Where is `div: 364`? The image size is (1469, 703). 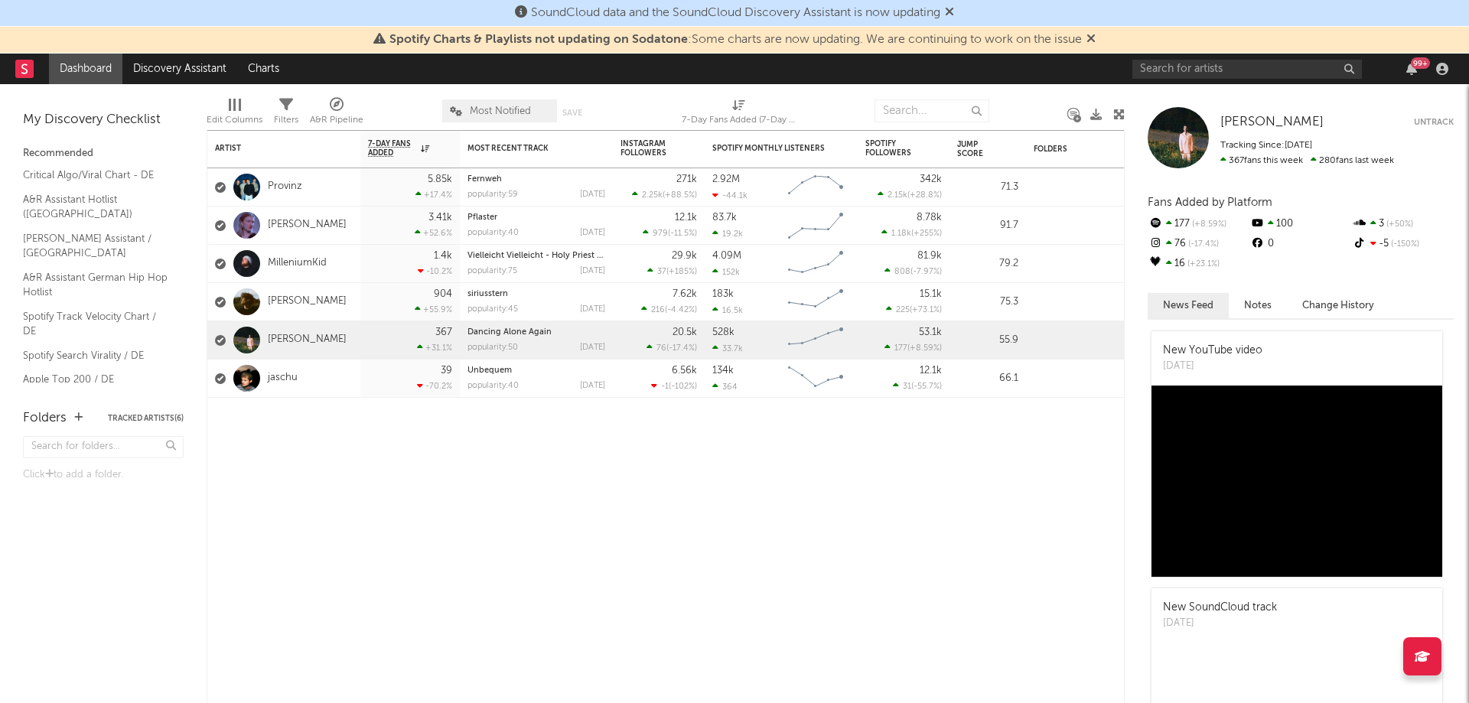 div: 364 is located at coordinates (725, 386).